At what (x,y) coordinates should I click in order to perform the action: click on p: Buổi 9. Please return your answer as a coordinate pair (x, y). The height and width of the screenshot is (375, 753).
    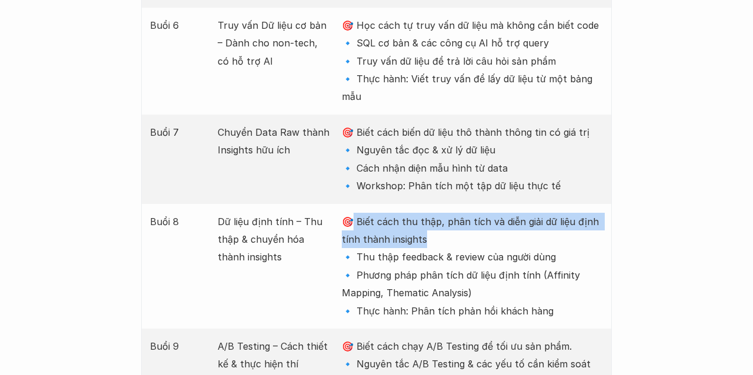
    Looking at the image, I should click on (178, 346).